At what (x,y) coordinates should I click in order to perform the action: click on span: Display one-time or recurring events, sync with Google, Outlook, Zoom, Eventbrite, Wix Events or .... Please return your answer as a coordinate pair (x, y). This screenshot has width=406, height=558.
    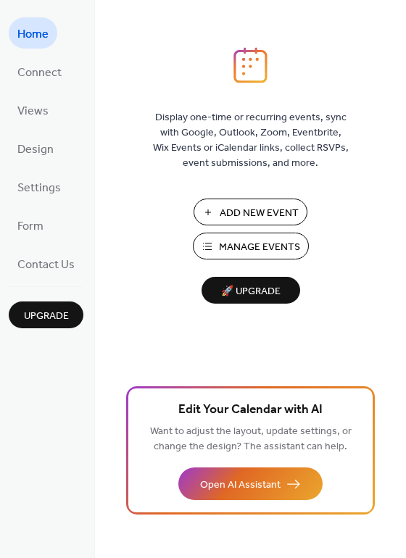
    Looking at the image, I should click on (251, 141).